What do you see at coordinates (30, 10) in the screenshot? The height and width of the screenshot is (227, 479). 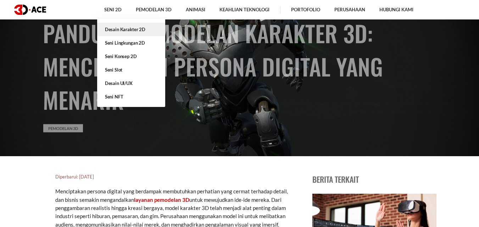 I see `img: logo gelap` at bounding box center [30, 10].